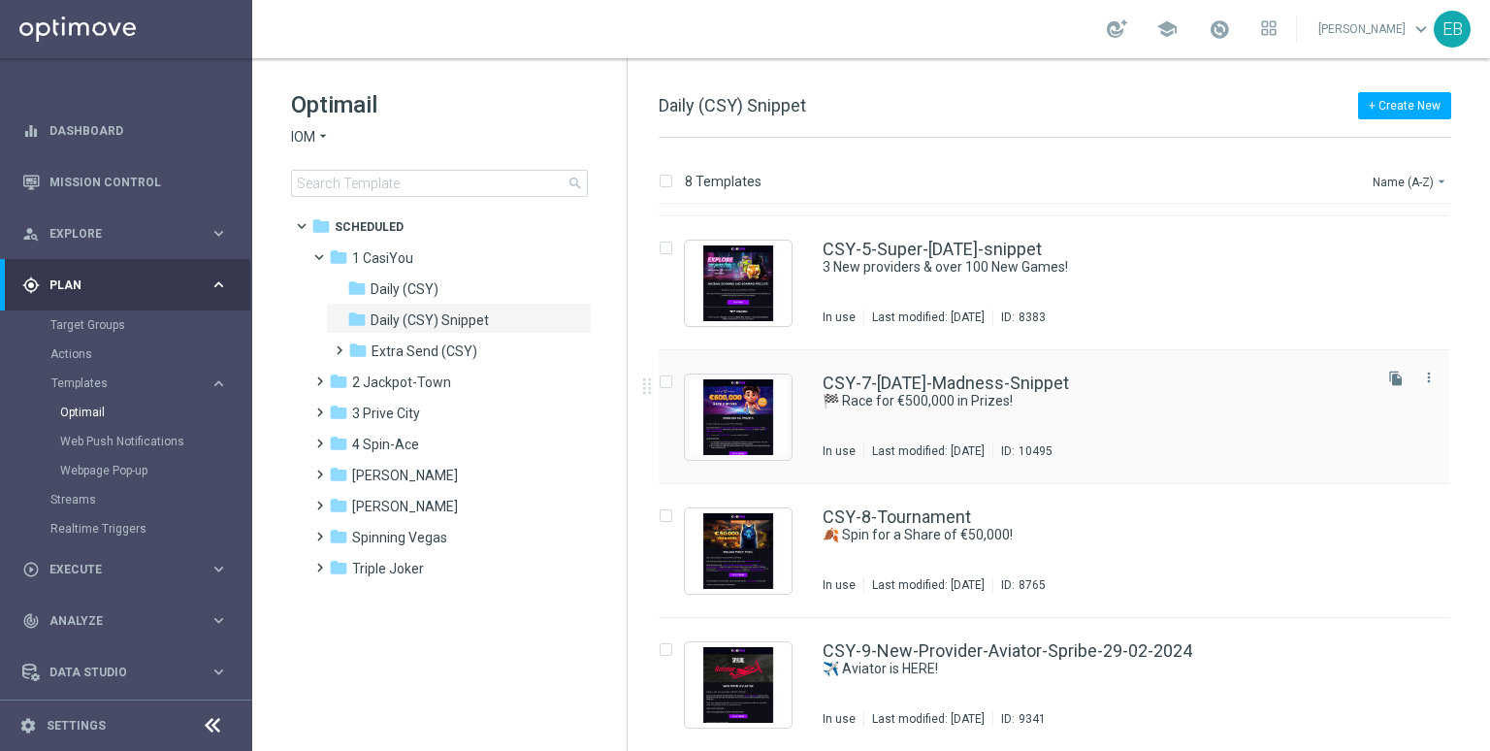 The image size is (1490, 751). Describe the element at coordinates (129, 621) in the screenshot. I see `span: Analyze` at that location.